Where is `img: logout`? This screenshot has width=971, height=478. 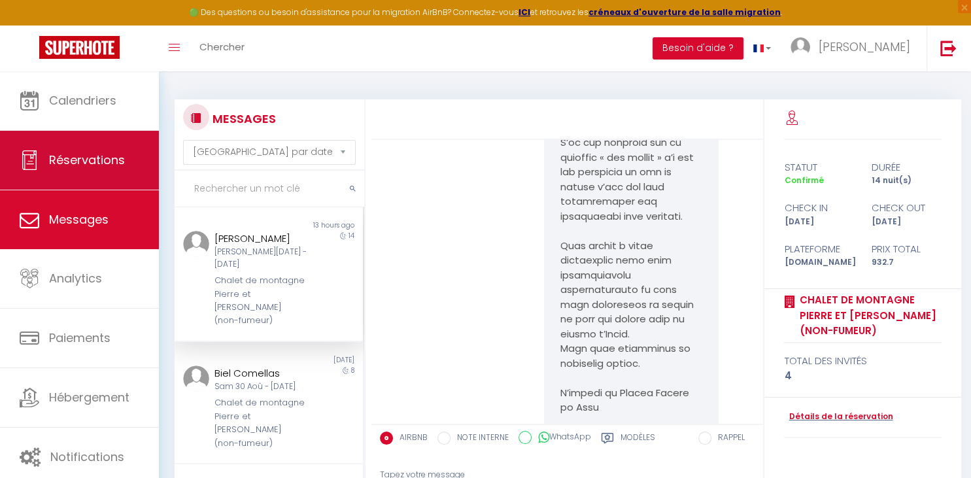 img: logout is located at coordinates (948, 48).